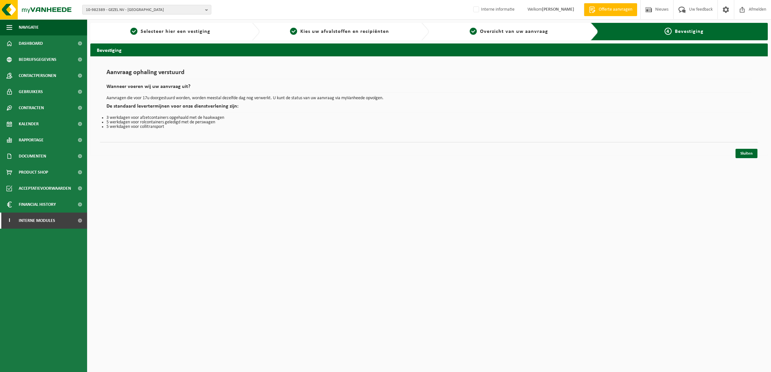 The width and height of the screenshot is (771, 372). I want to click on span: Contactpersonen, so click(37, 76).